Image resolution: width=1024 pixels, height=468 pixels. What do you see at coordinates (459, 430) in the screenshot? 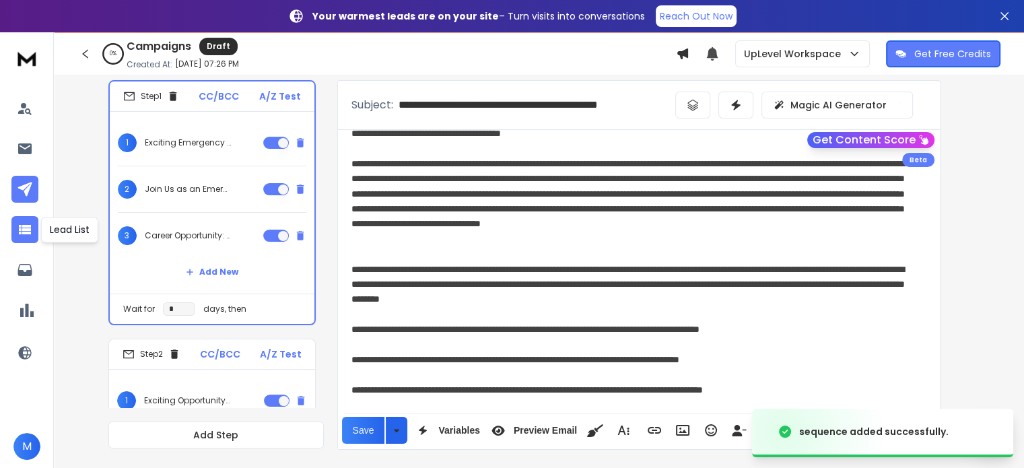
I see `span: Variables` at bounding box center [459, 430].